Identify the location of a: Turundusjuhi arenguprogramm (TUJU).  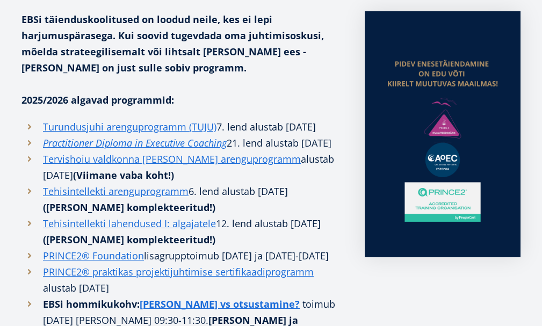
(129, 127).